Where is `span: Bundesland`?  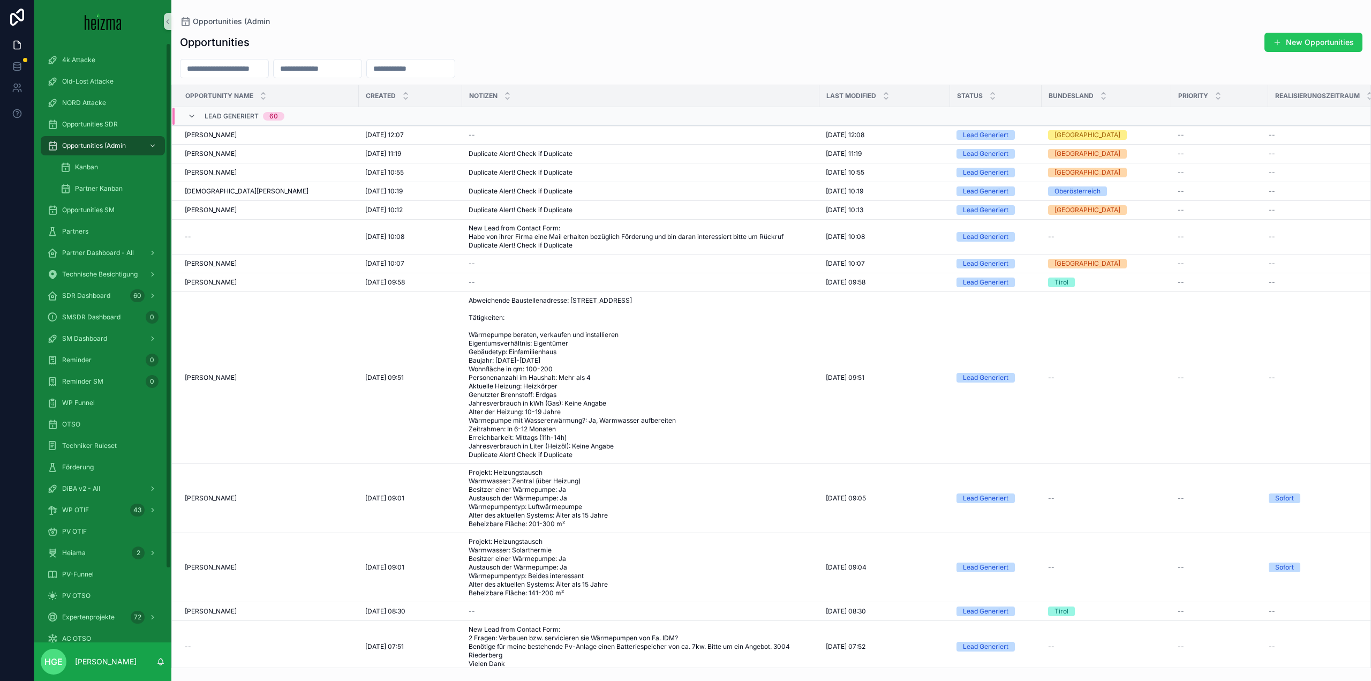
span: Bundesland is located at coordinates (1071, 96).